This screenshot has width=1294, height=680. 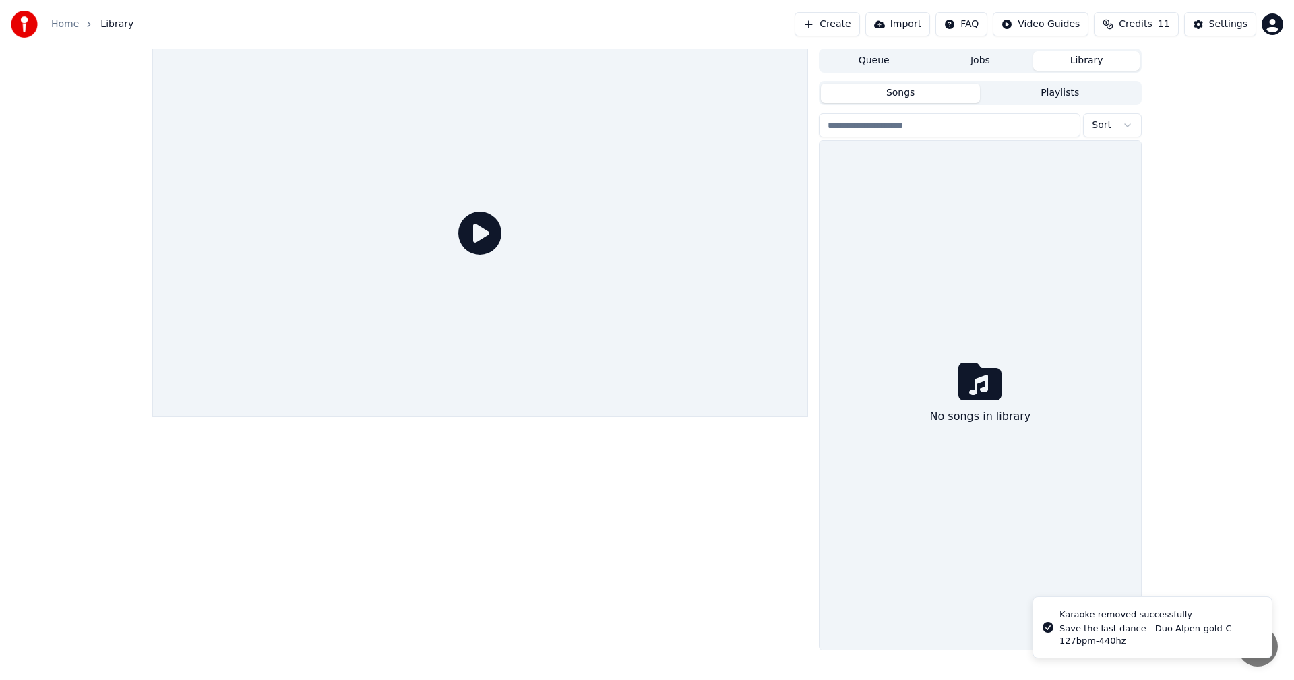 I want to click on button: Library, so click(x=1086, y=61).